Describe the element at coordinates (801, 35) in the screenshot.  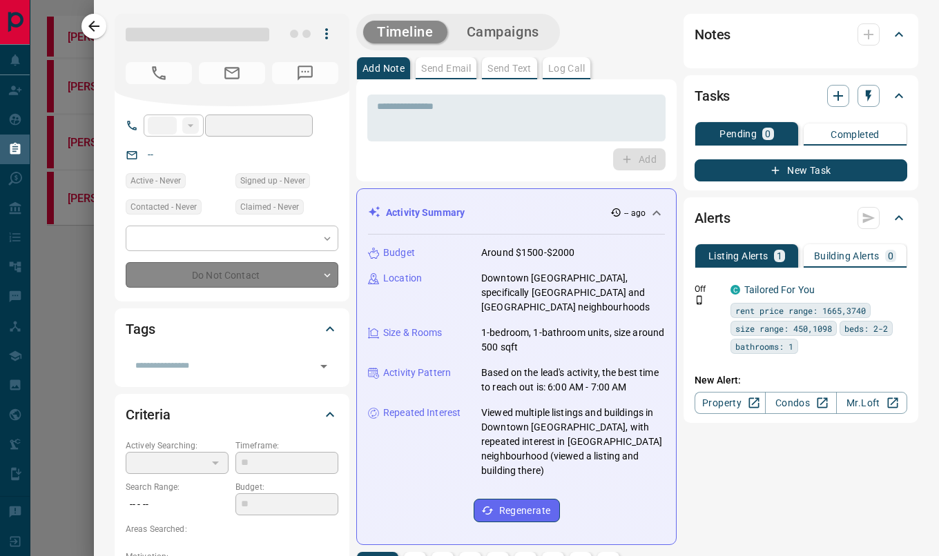
I see `div: Notes` at that location.